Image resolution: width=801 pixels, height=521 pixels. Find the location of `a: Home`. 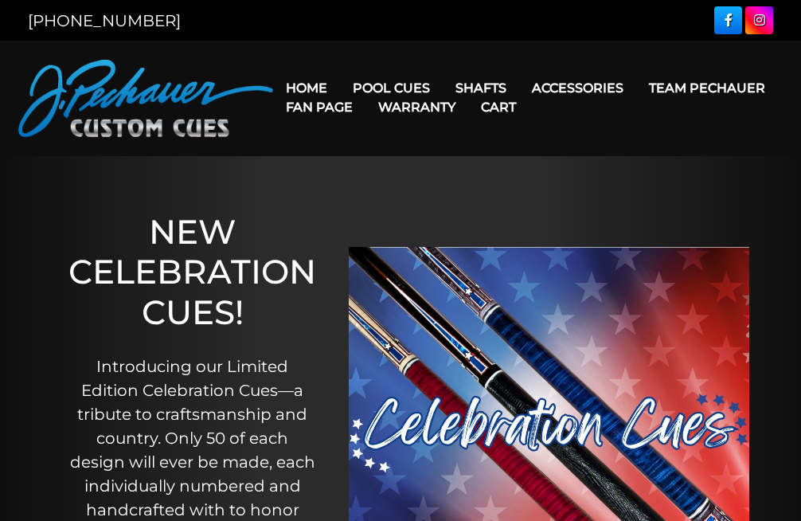

a: Home is located at coordinates (307, 88).